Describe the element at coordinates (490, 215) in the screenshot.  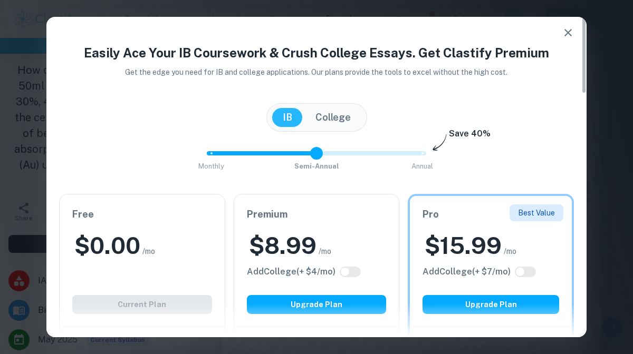
I see `h6: Pro` at that location.